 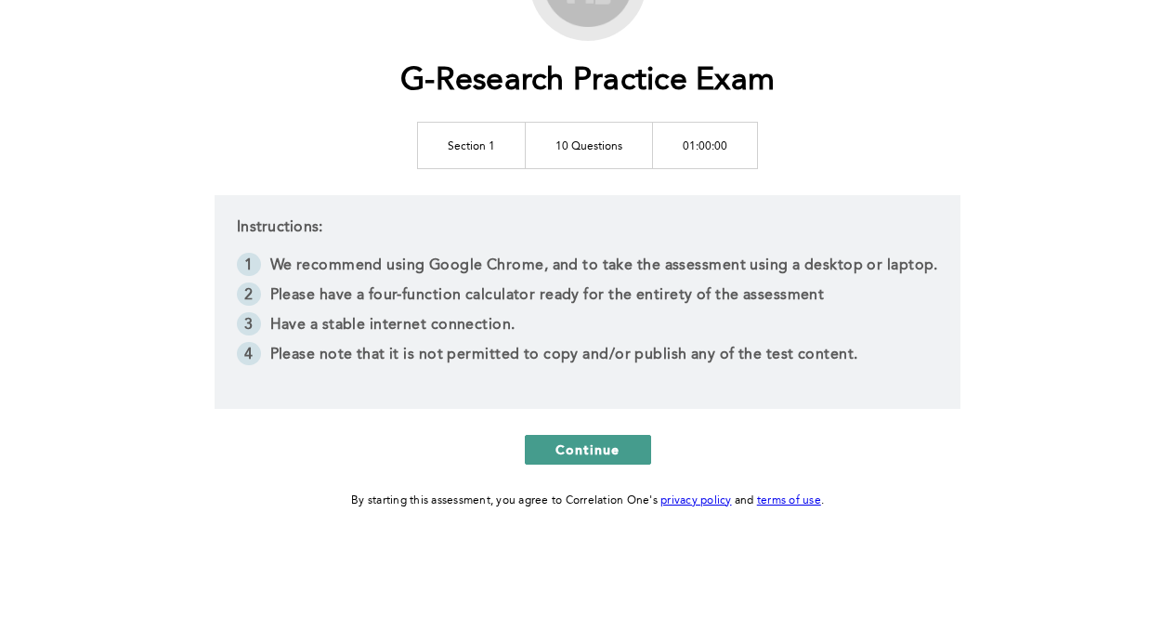 I want to click on div: Instructions:, so click(x=587, y=302).